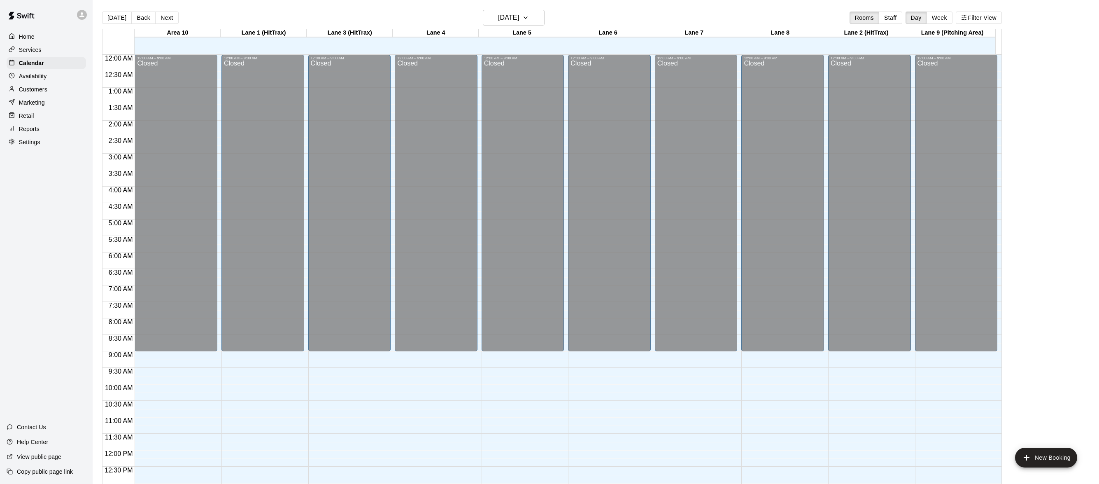  I want to click on a: Settings, so click(46, 142).